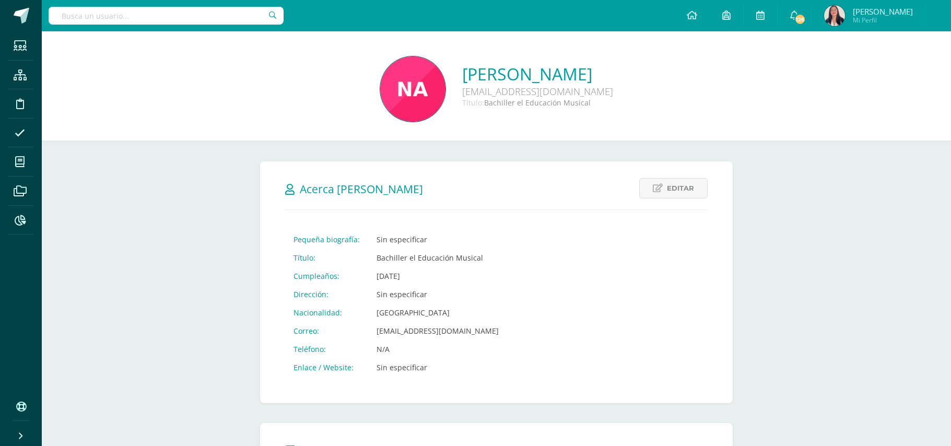 This screenshot has height=446, width=951. Describe the element at coordinates (326, 331) in the screenshot. I see `td: Correo:` at that location.